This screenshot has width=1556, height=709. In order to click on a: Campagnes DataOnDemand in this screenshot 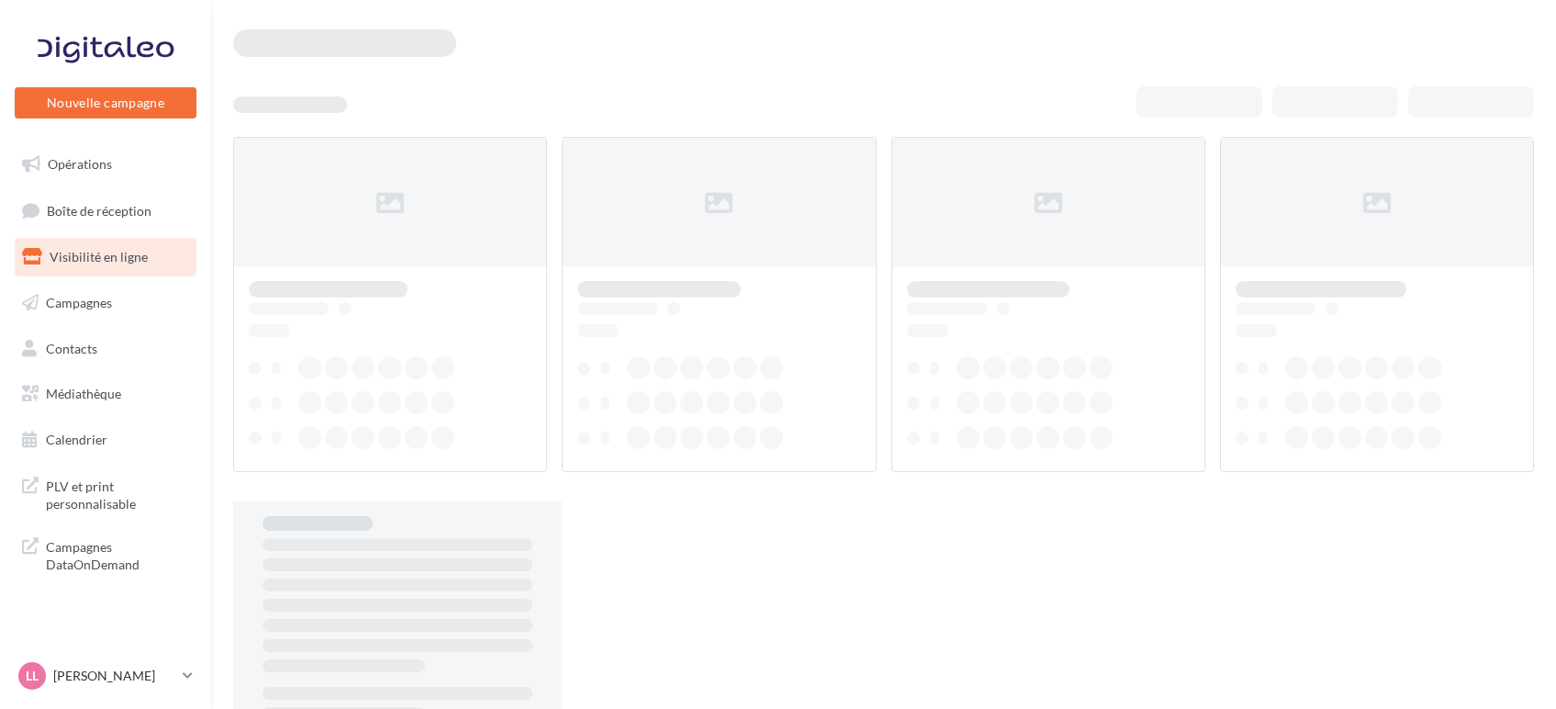, I will do `click(106, 553)`.